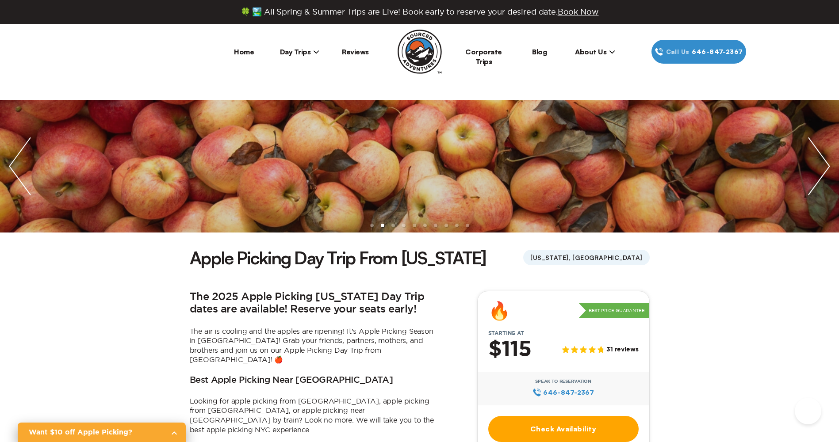  I want to click on img: next slide / item, so click(819, 166).